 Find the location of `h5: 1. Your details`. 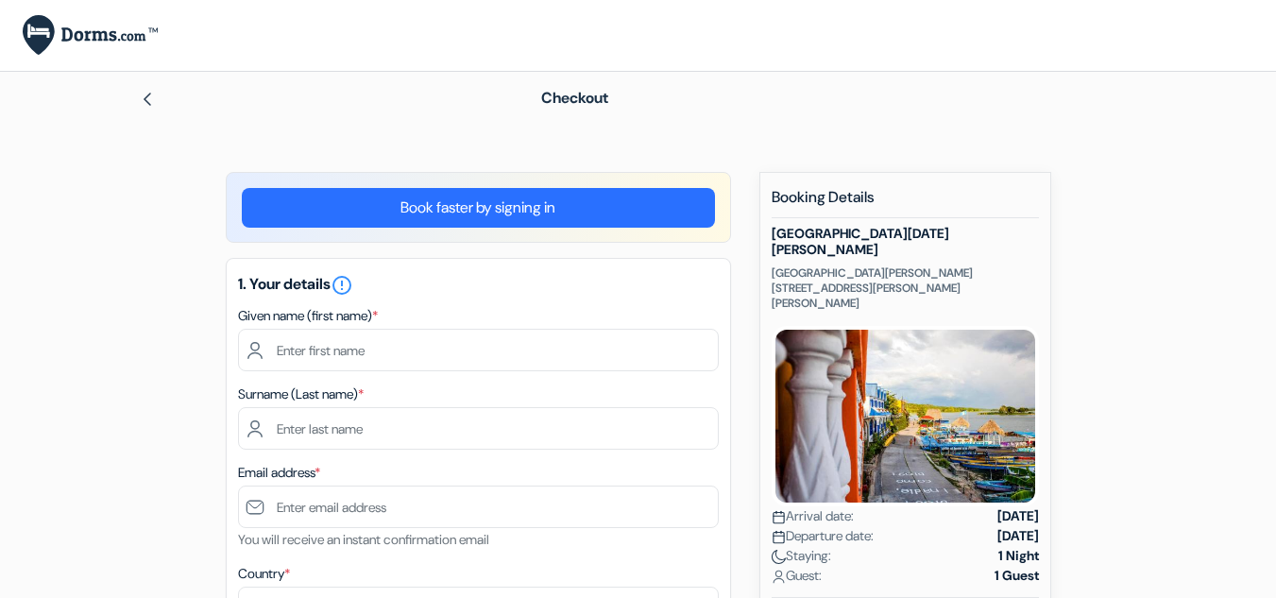

h5: 1. Your details is located at coordinates (478, 285).